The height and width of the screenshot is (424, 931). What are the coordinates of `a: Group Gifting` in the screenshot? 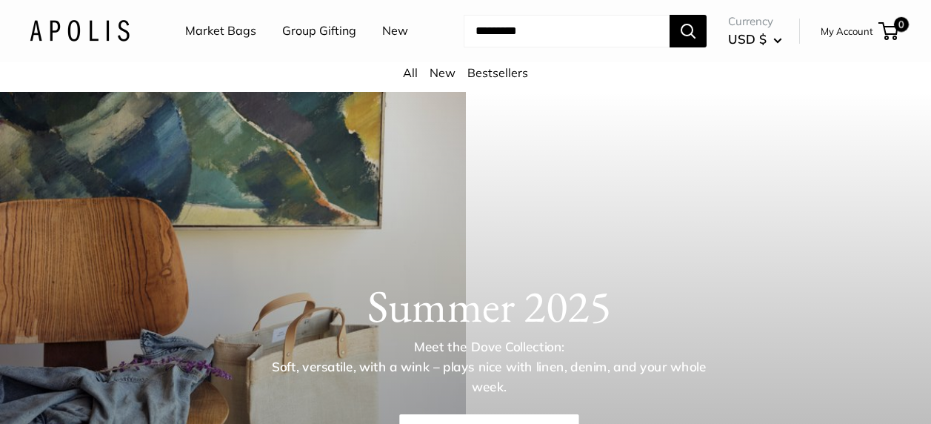 It's located at (319, 31).